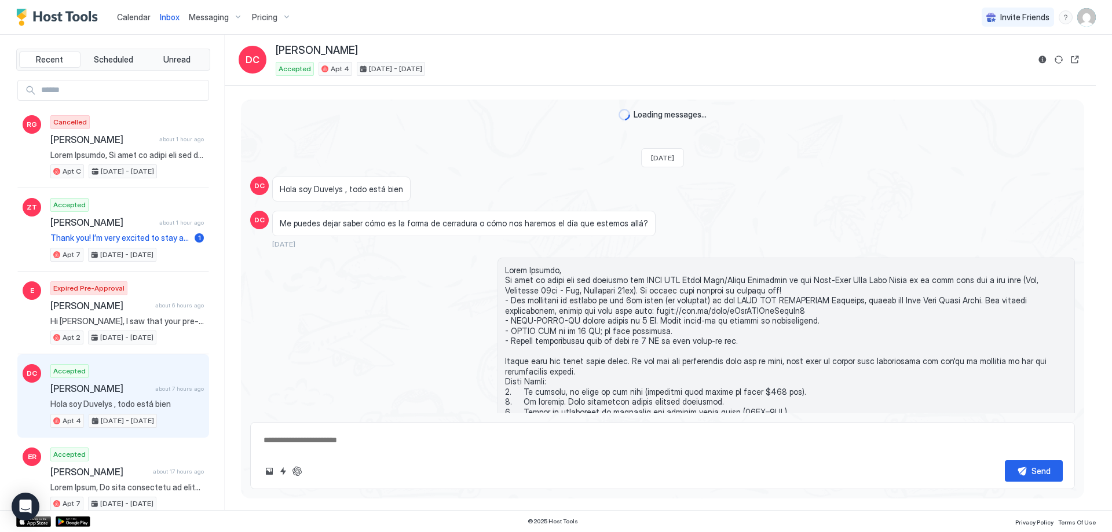 The image size is (1112, 532). What do you see at coordinates (180, 305) in the screenshot?
I see `span: about 6 hours ago` at bounding box center [180, 305].